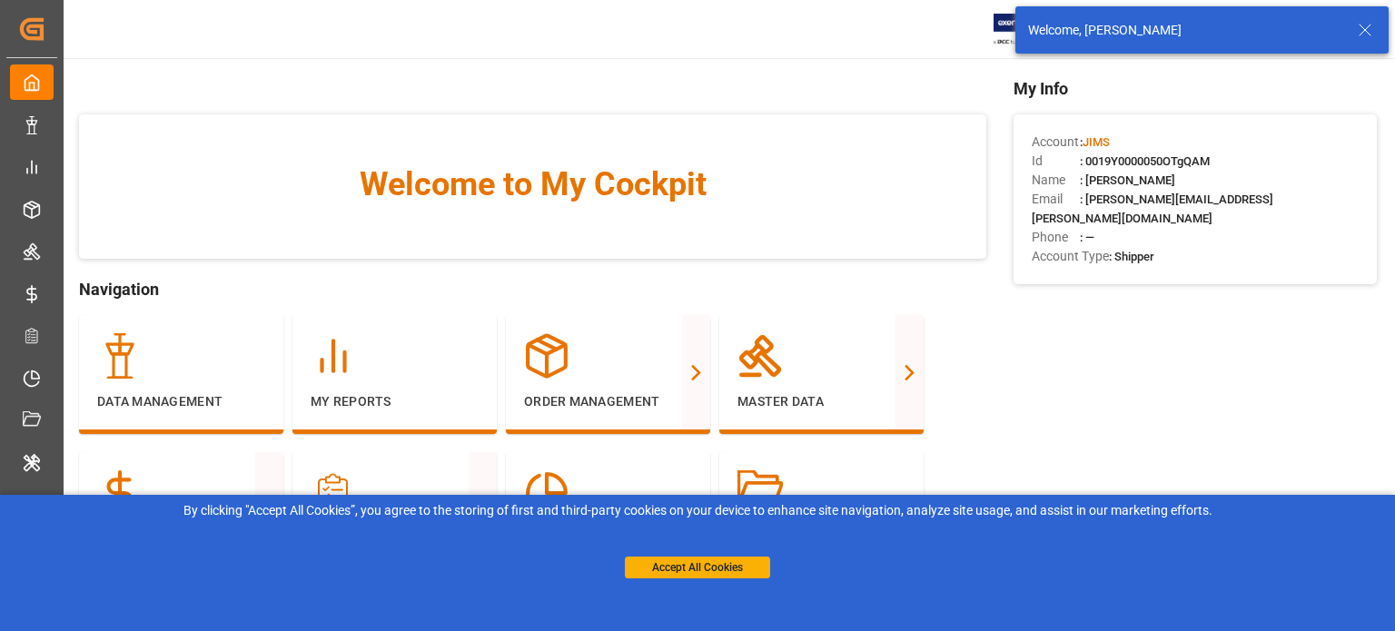  What do you see at coordinates (697, 568) in the screenshot?
I see `button: Accept All Cookies` at bounding box center [697, 568].